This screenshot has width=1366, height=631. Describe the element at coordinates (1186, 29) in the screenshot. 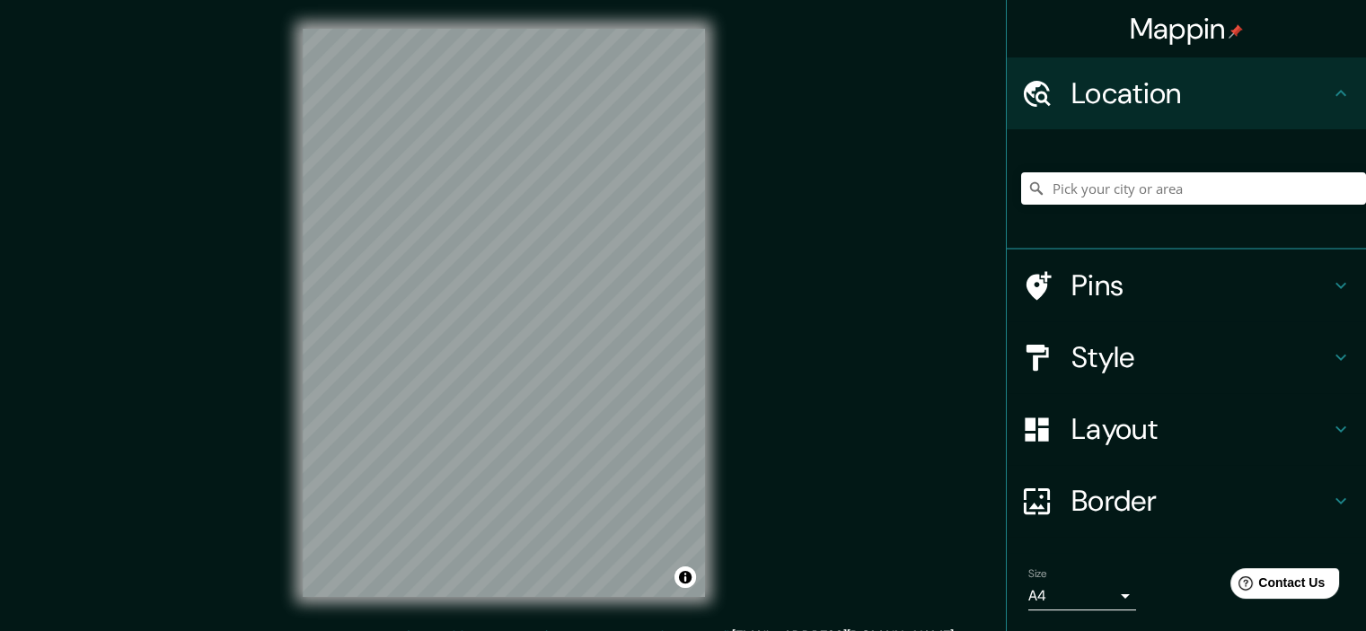

I see `h4: Mappin` at that location.